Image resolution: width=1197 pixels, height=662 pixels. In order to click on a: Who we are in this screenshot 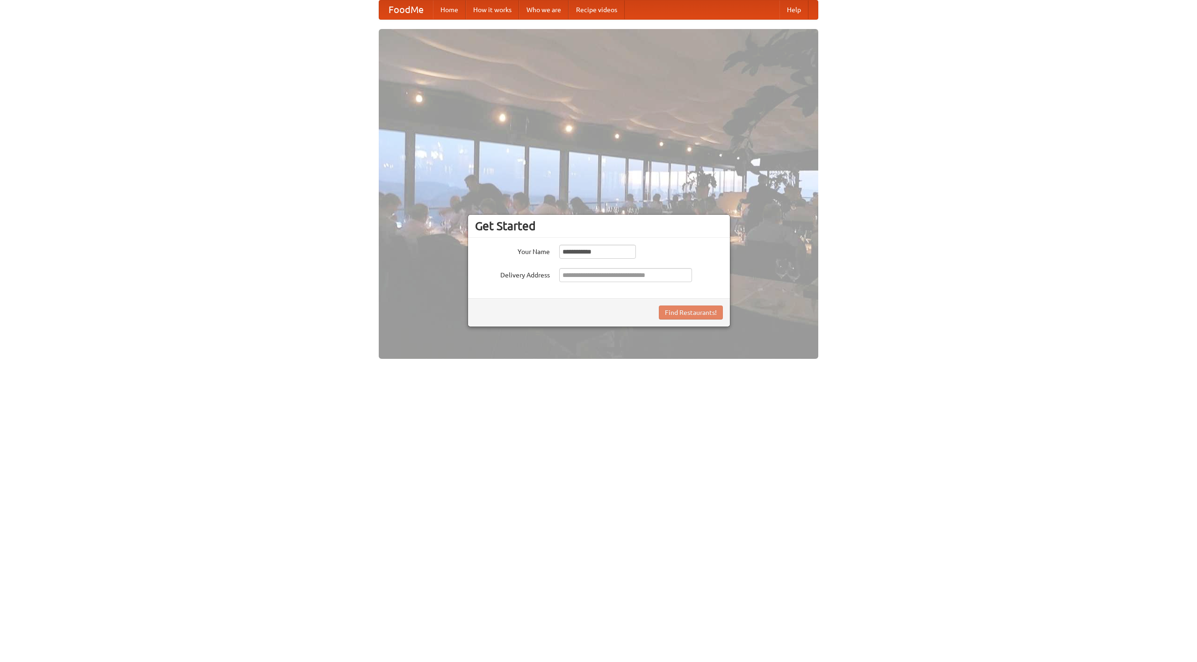, I will do `click(544, 10)`.